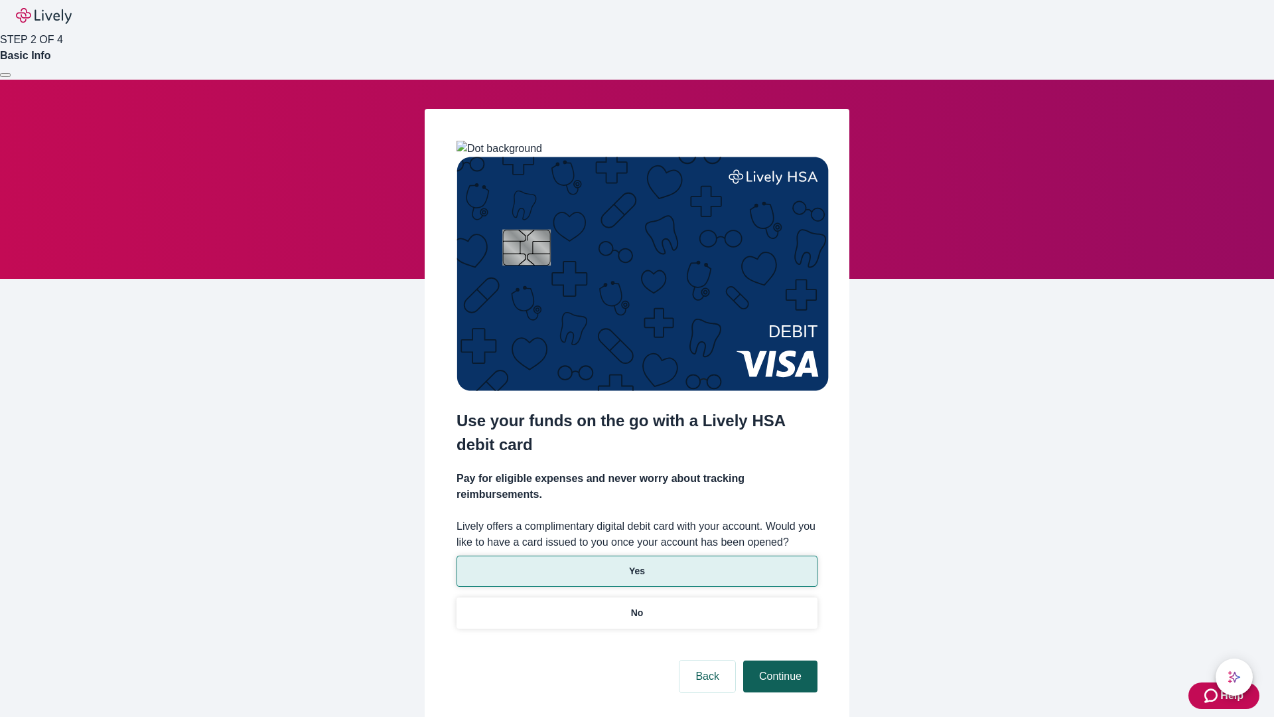  I want to click on button: No, so click(637, 613).